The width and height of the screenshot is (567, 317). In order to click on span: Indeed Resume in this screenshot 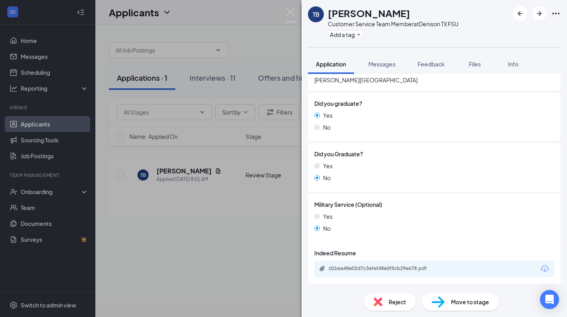, I will do `click(335, 253)`.